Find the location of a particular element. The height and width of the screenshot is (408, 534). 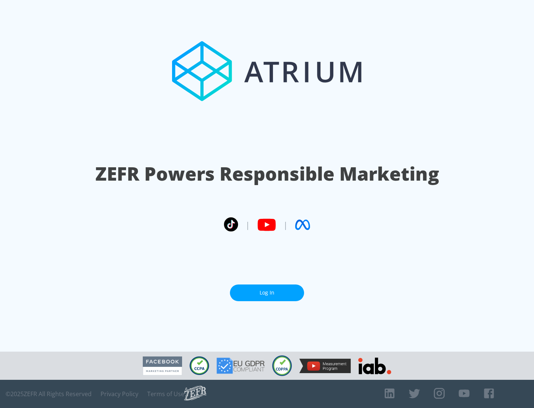

img: Facebook Marketing Partner is located at coordinates (162, 366).